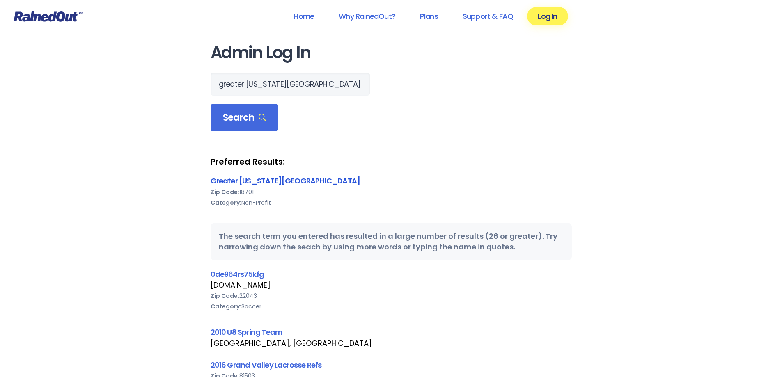  What do you see at coordinates (391, 203) in the screenshot?
I see `div: Non-Profit` at bounding box center [391, 203].